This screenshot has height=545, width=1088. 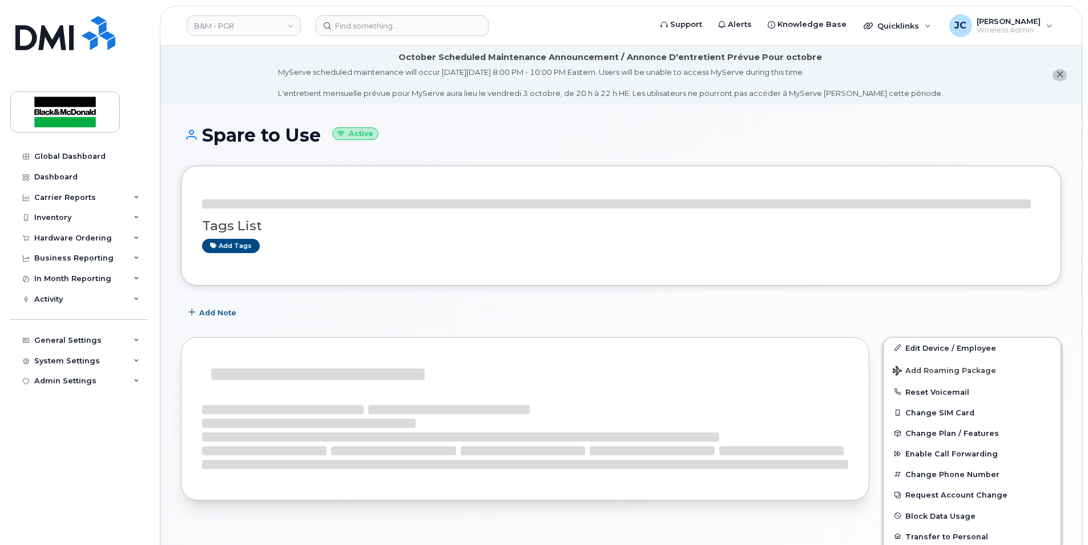 What do you see at coordinates (972, 348) in the screenshot?
I see `a: Edit Device / Employee` at bounding box center [972, 348].